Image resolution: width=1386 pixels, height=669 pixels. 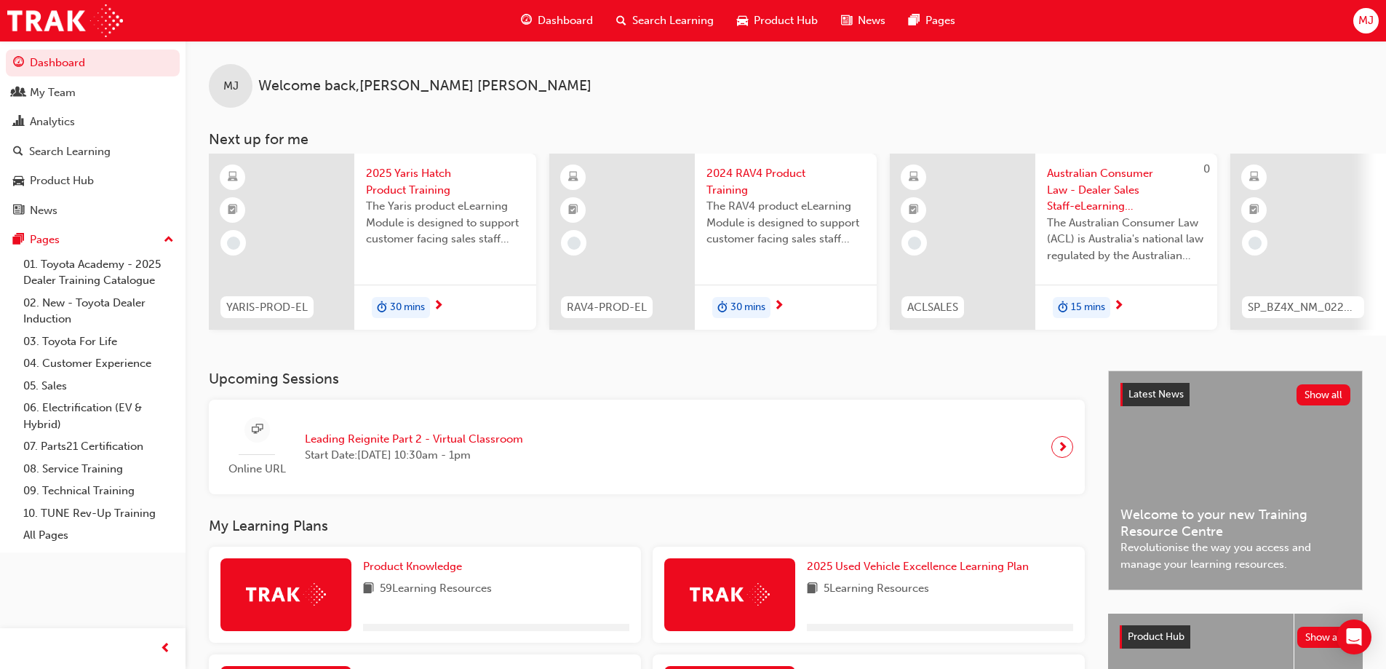 What do you see at coordinates (372, 242) in the screenshot?
I see `a: YARIS-PROD-EL2025 Yaris Hatch Product TrainingThe Yaris product eLearning Module is designed to s...` at bounding box center [372, 242].